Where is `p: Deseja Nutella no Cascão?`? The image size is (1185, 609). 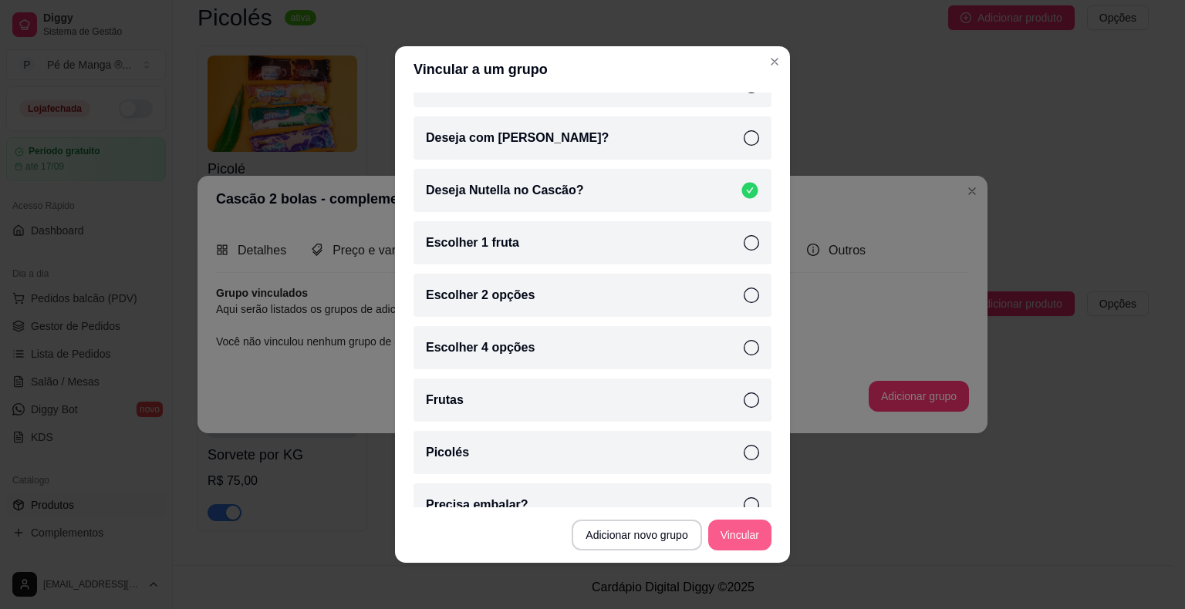 p: Deseja Nutella no Cascão? is located at coordinates (505, 191).